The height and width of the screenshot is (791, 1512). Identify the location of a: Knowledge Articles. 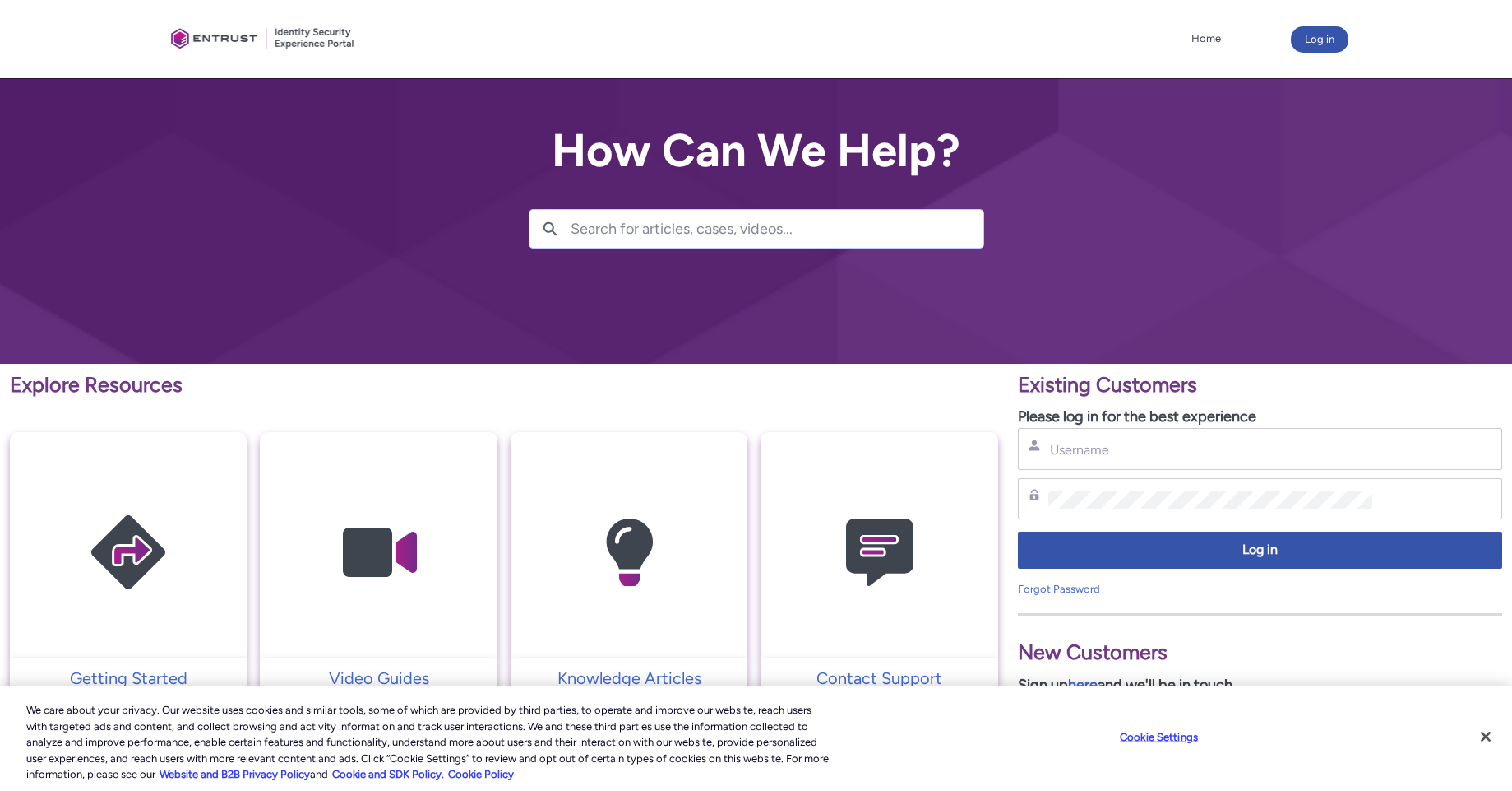
(630, 678).